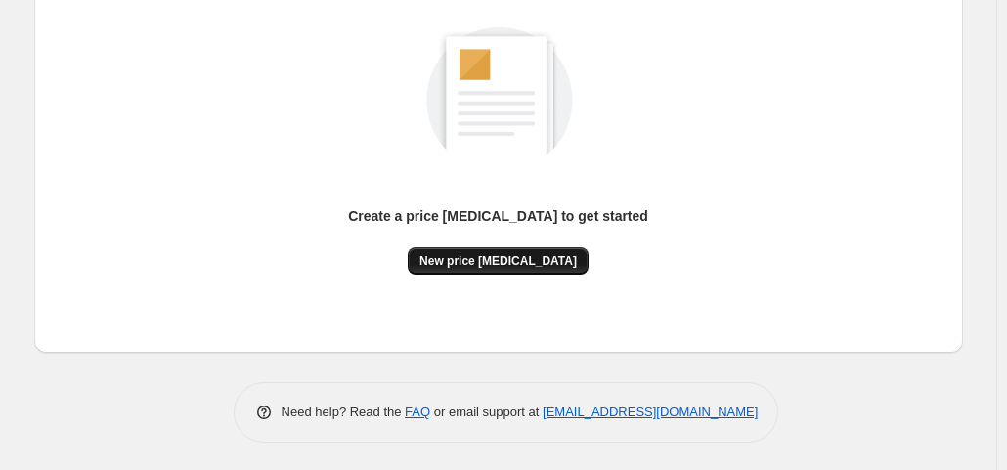  I want to click on a: FAQ, so click(417, 411).